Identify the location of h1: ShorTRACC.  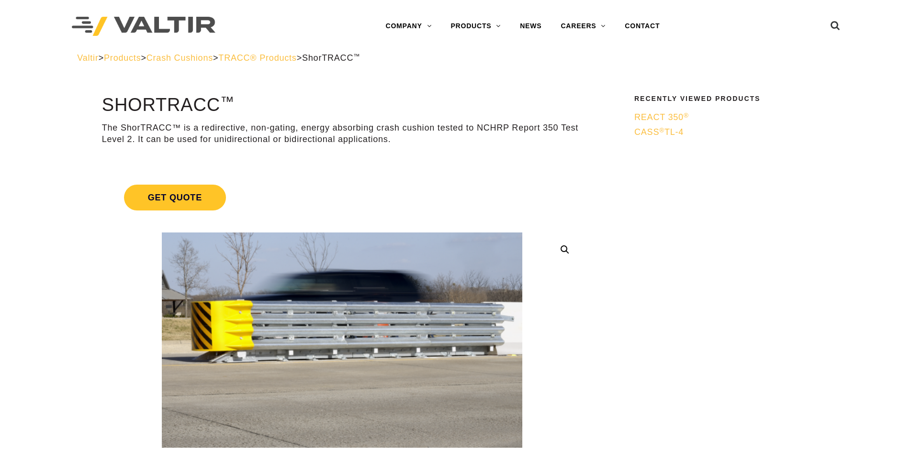
(342, 105).